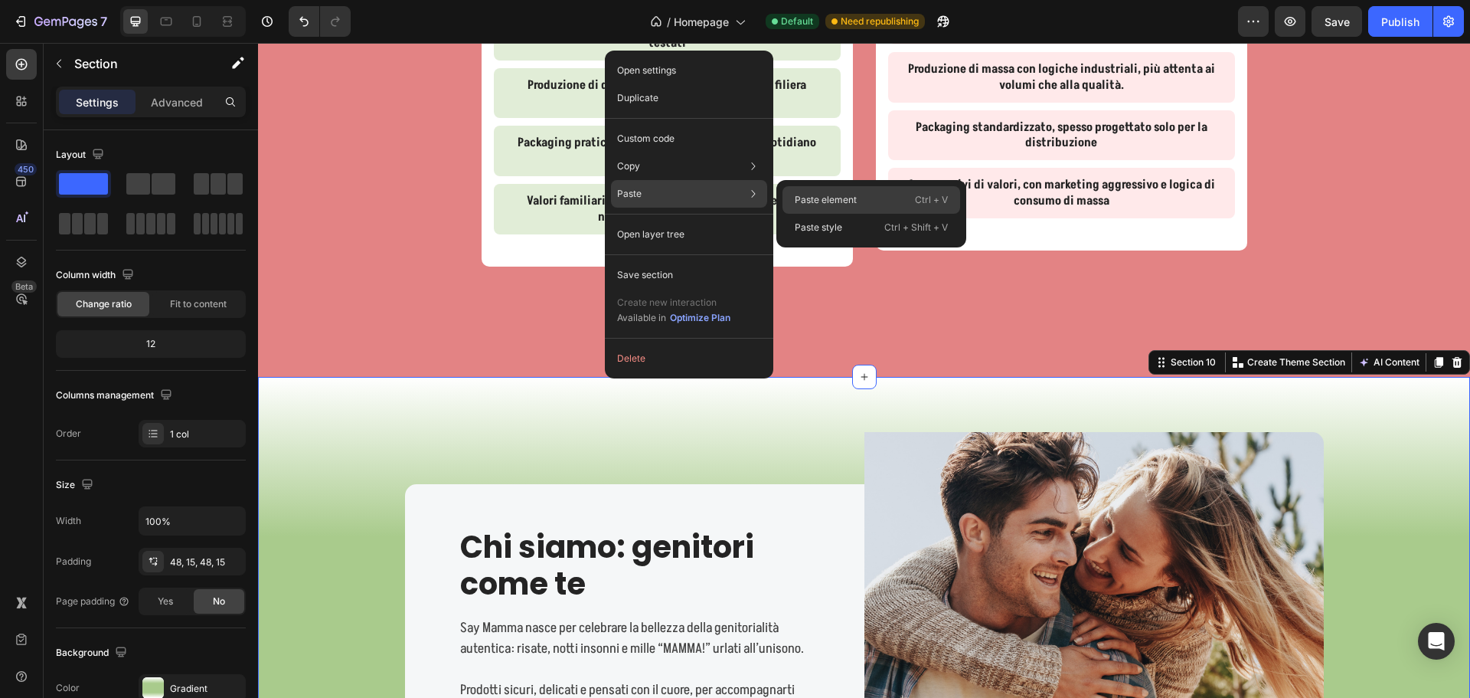  Describe the element at coordinates (198, 304) in the screenshot. I see `span: Fit to content` at that location.